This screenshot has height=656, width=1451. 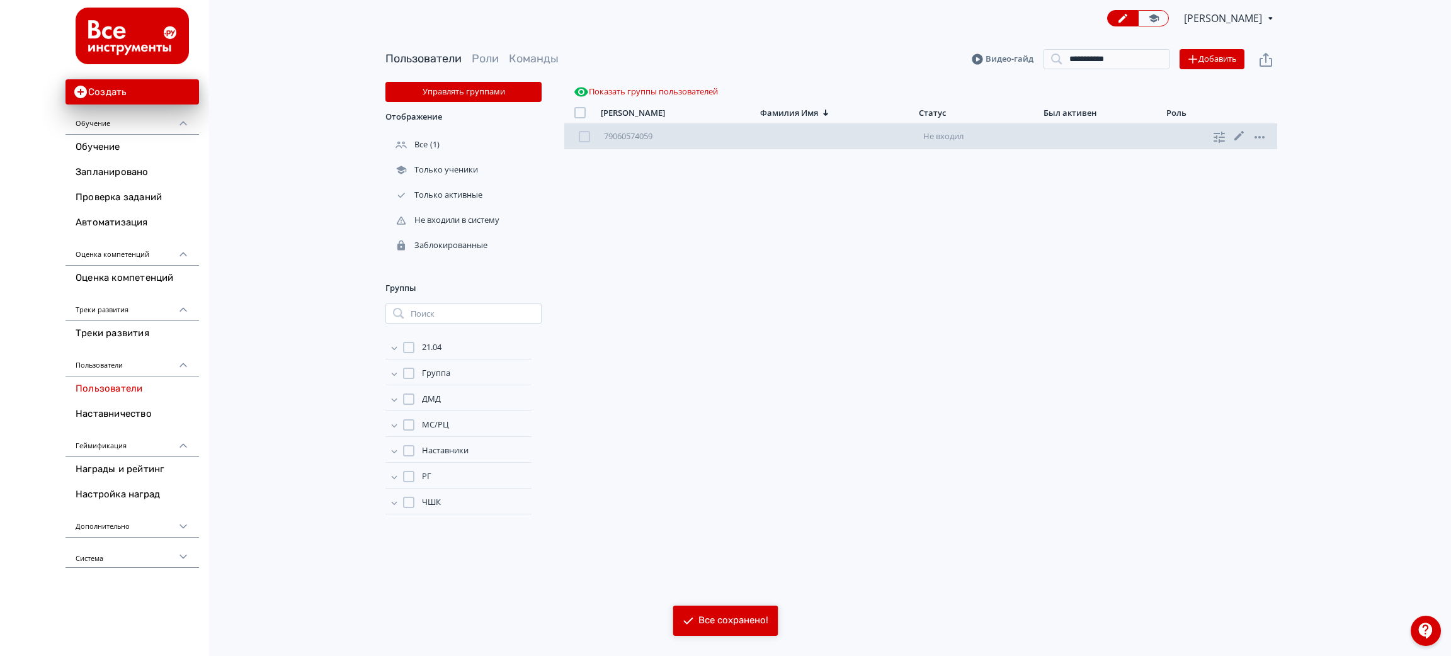 I want to click on div: (1), so click(x=463, y=145).